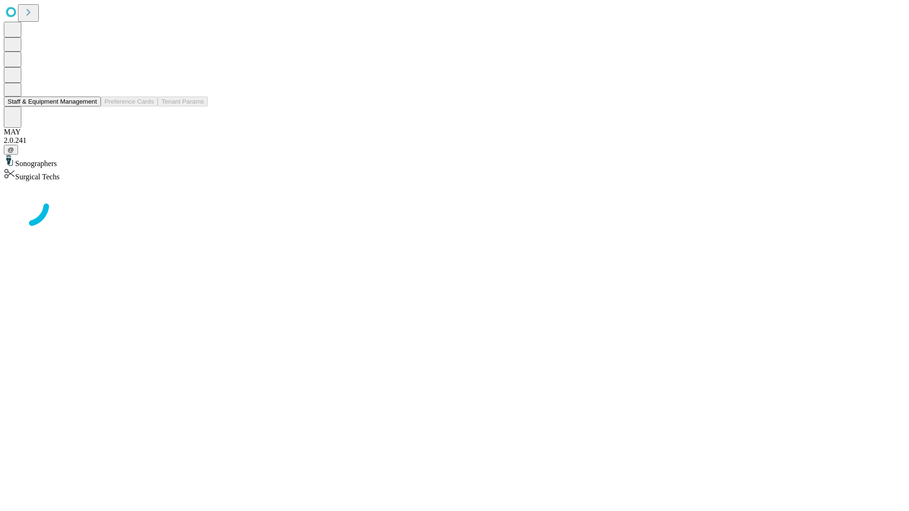  Describe the element at coordinates (183, 101) in the screenshot. I see `button: Tenant Params` at that location.